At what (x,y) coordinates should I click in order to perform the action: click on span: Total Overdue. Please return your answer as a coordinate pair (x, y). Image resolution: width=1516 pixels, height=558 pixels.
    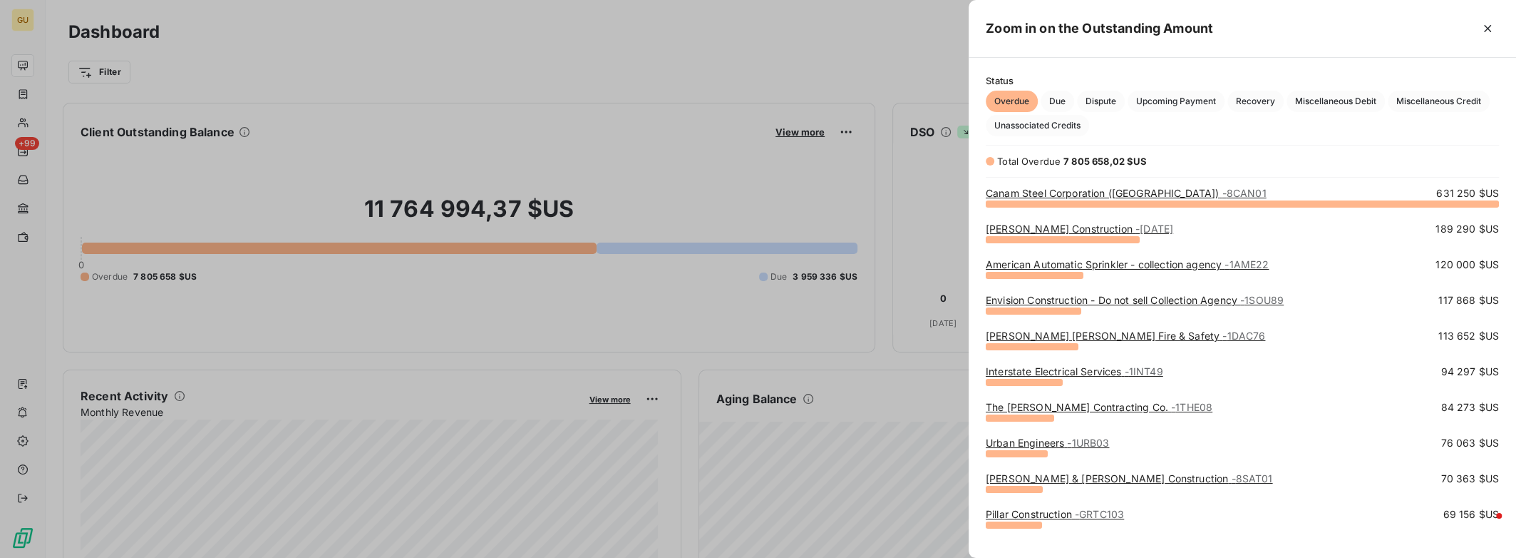
    Looking at the image, I should click on (1029, 161).